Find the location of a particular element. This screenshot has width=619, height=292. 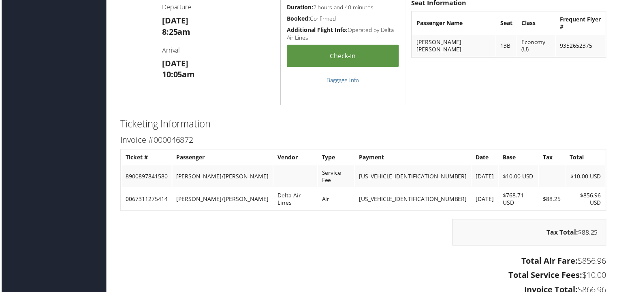

td: $88.25 is located at coordinates (553, 200).